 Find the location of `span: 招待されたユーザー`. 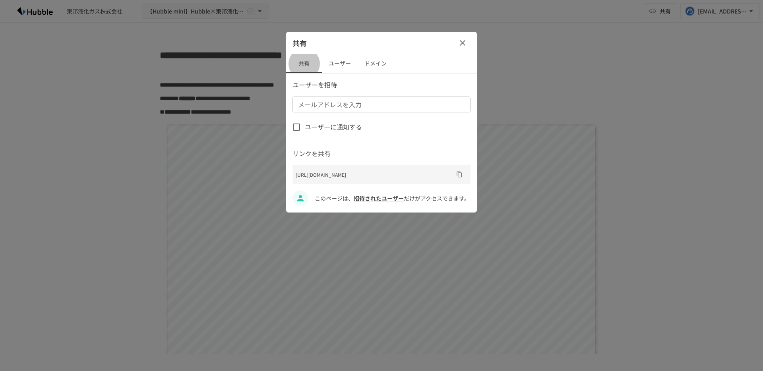

span: 招待されたユーザー is located at coordinates (379, 198).